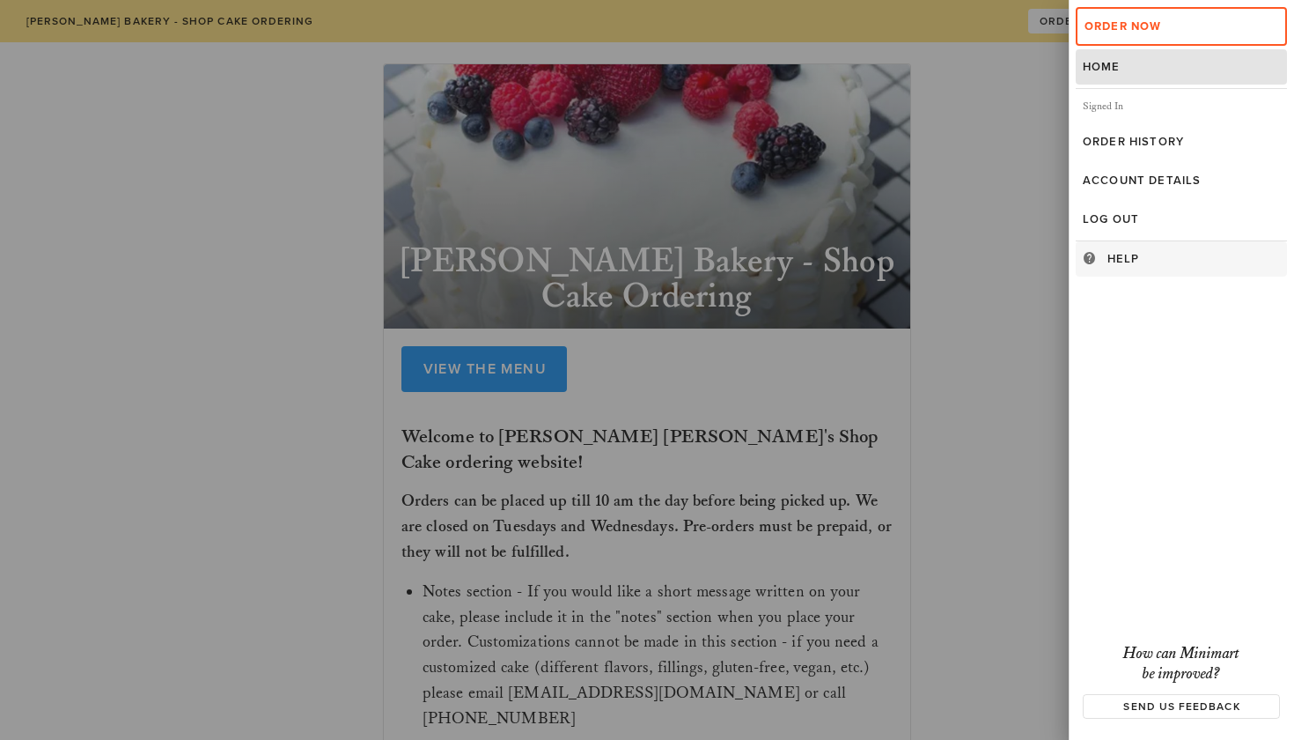 The width and height of the screenshot is (1294, 740). I want to click on a: Order History, so click(1182, 142).